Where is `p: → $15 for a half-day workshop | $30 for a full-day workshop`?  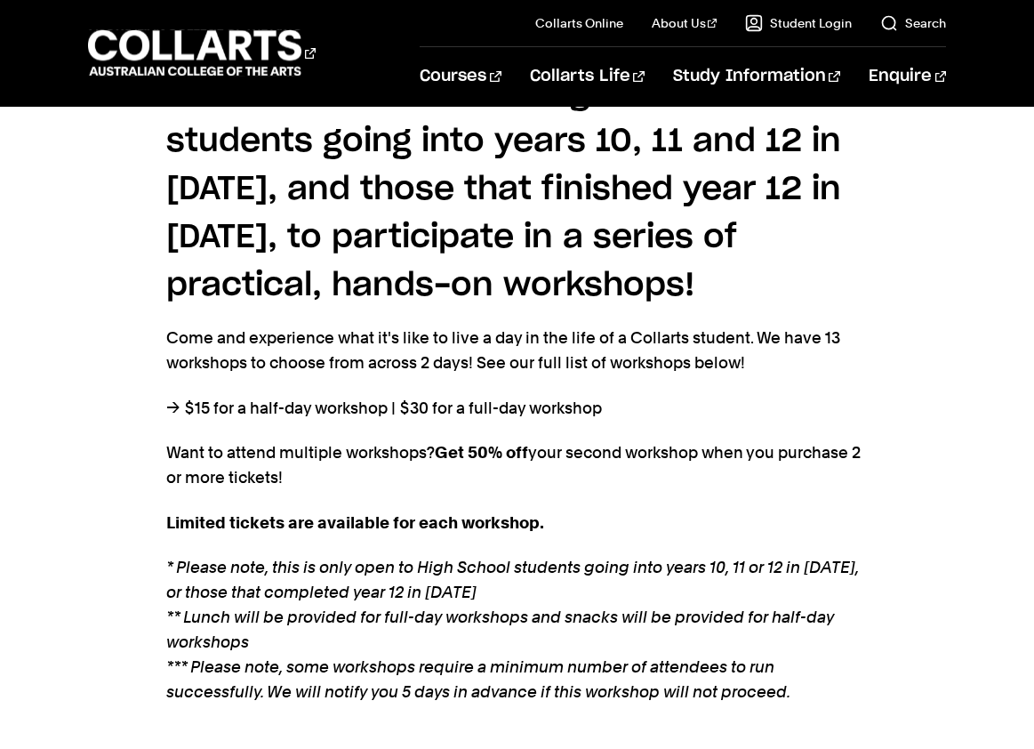
p: → $15 for a half-day workshop | $30 for a full-day workshop is located at coordinates (518, 408).